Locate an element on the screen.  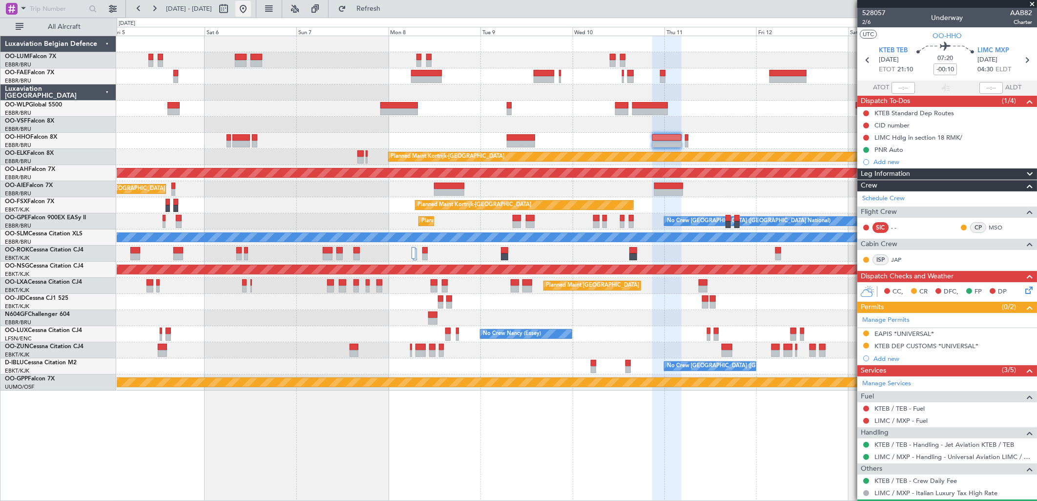
span: Leg Information is located at coordinates (885, 174).